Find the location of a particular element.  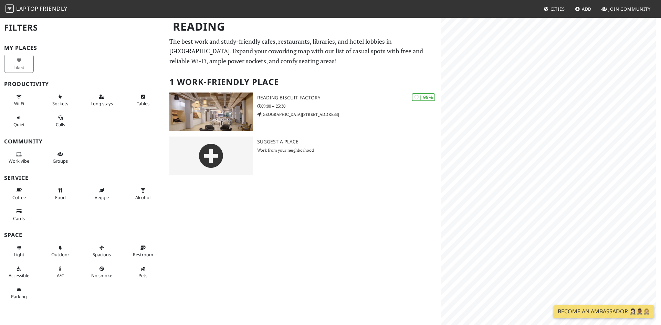

span: Food is located at coordinates (60, 198).